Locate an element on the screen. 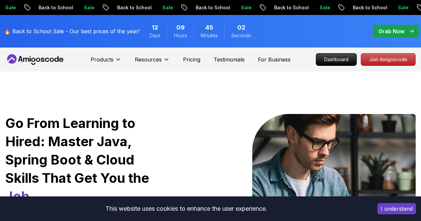  span: 12 Days is located at coordinates (155, 28).